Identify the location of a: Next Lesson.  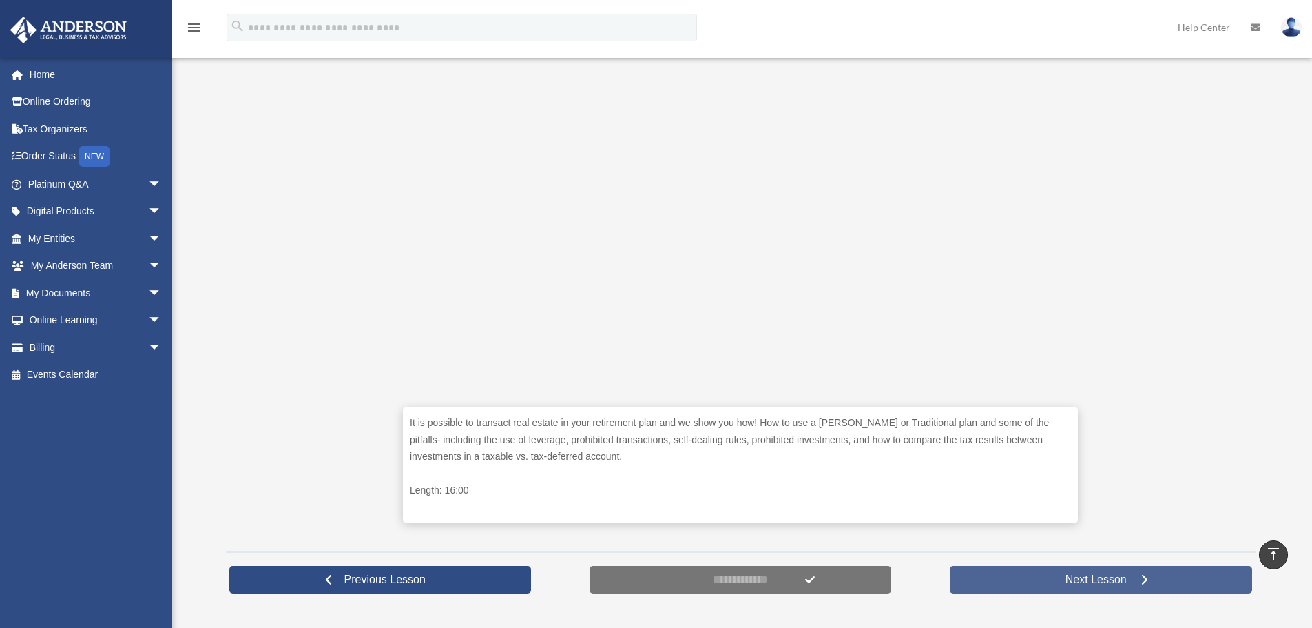
(1101, 579).